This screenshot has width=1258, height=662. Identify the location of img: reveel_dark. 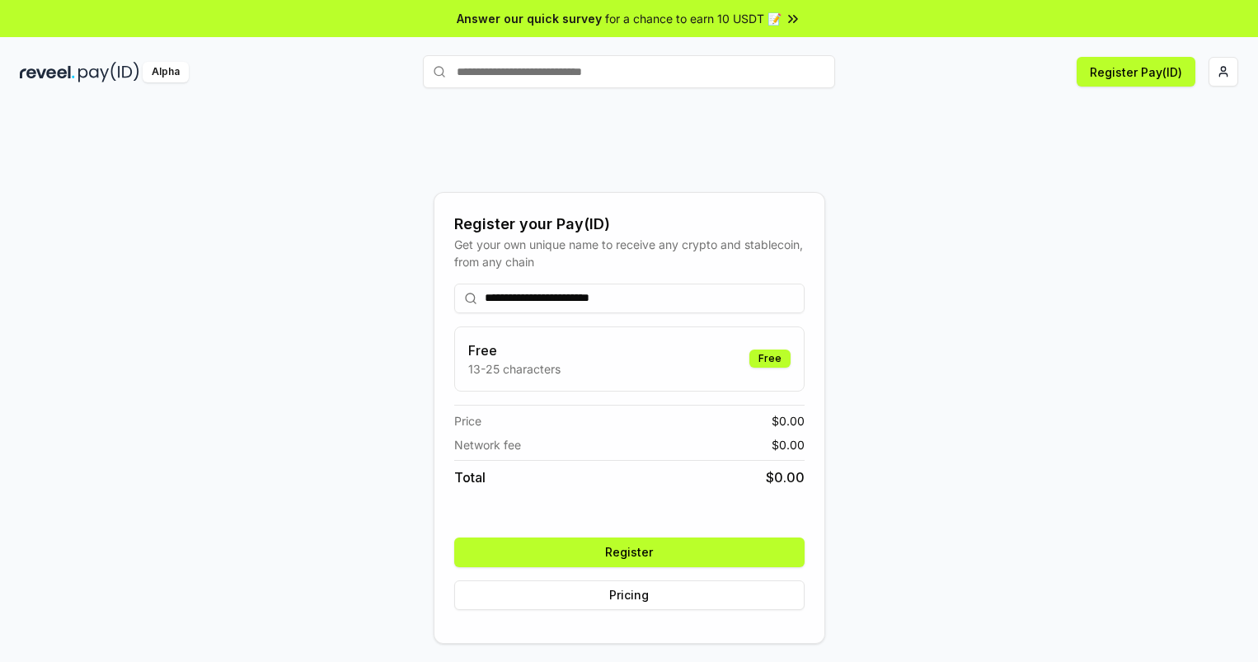
(47, 72).